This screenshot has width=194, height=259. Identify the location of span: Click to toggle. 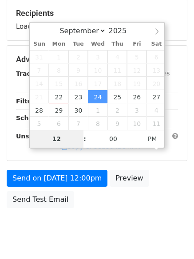
(152, 139).